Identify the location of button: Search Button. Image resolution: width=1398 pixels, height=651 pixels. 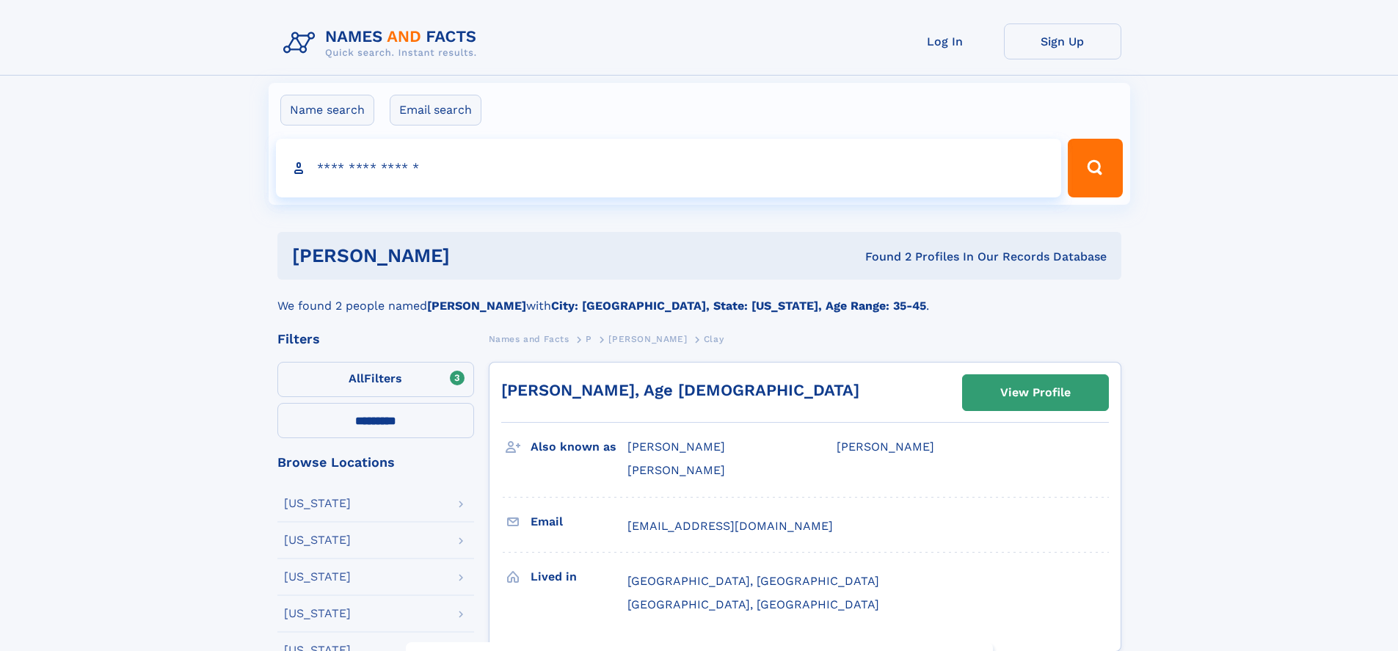
(1095, 168).